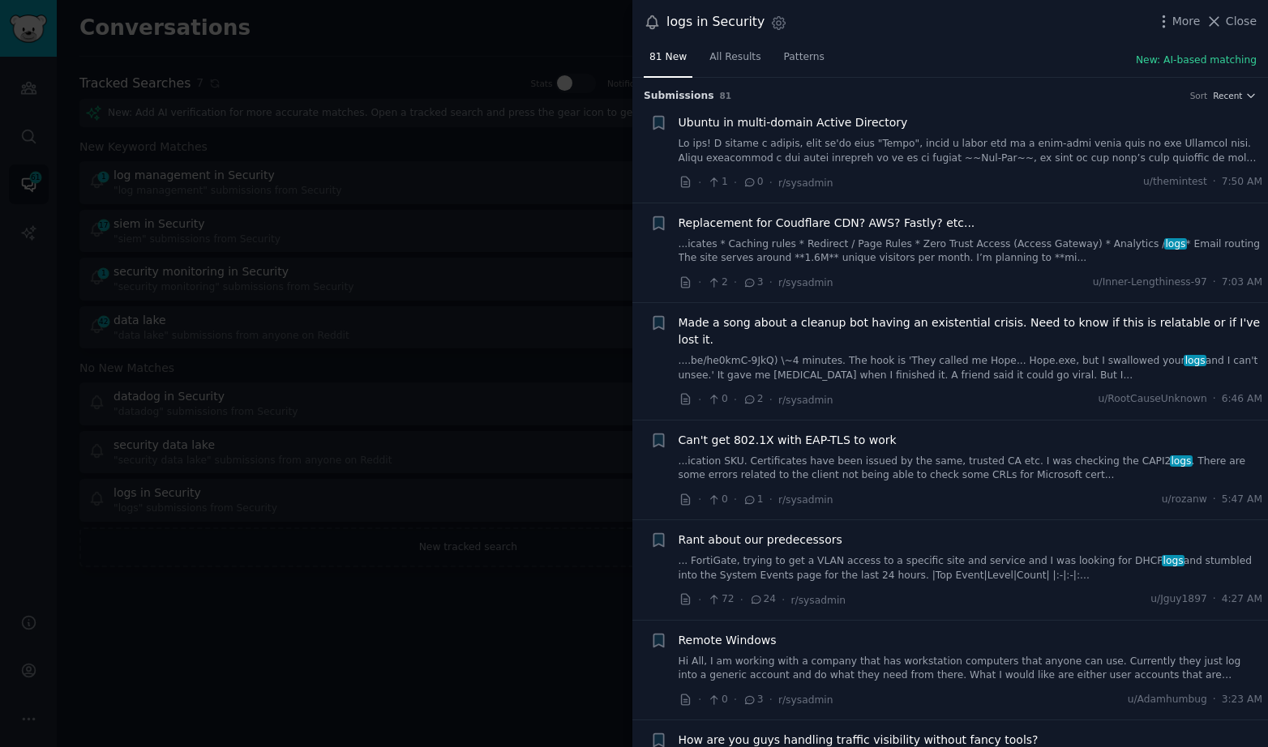 This screenshot has width=1268, height=747. What do you see at coordinates (760, 540) in the screenshot?
I see `a: Rant about our predecessors` at bounding box center [760, 540].